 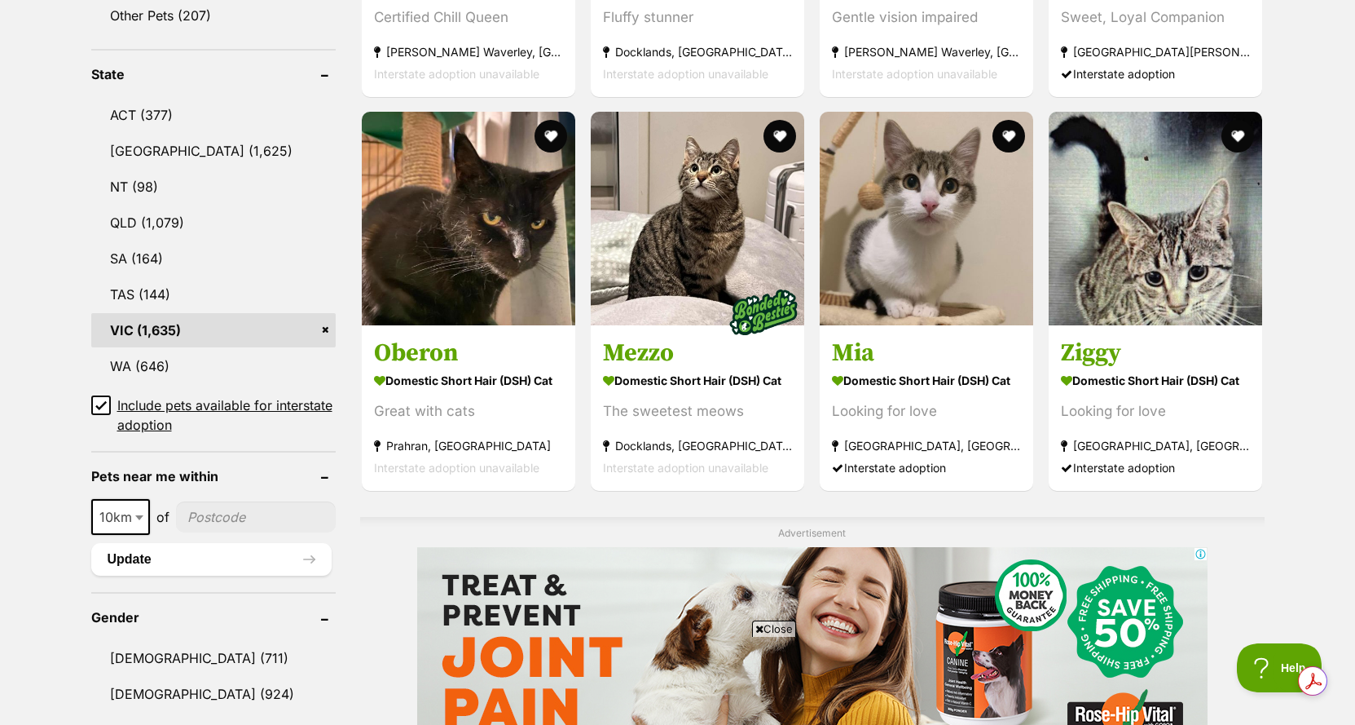 What do you see at coordinates (469, 218) in the screenshot?
I see `img: Oberon - Domestic Short Hair (DSH) Cat` at bounding box center [469, 218].